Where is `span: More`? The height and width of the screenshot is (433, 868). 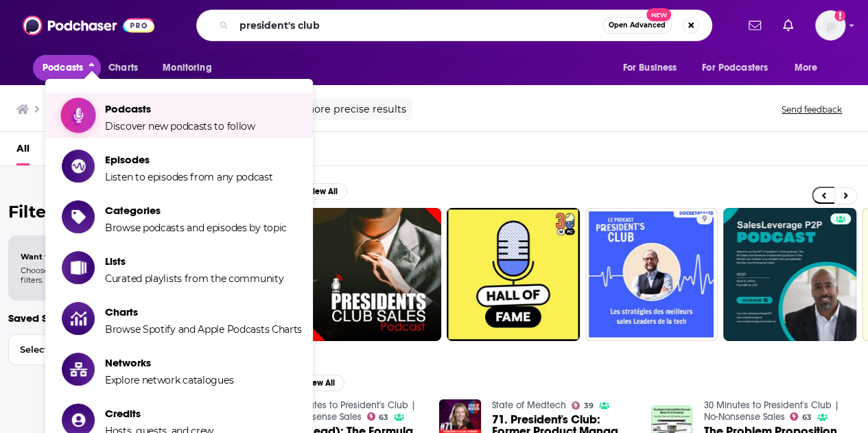
span: More is located at coordinates (806, 68).